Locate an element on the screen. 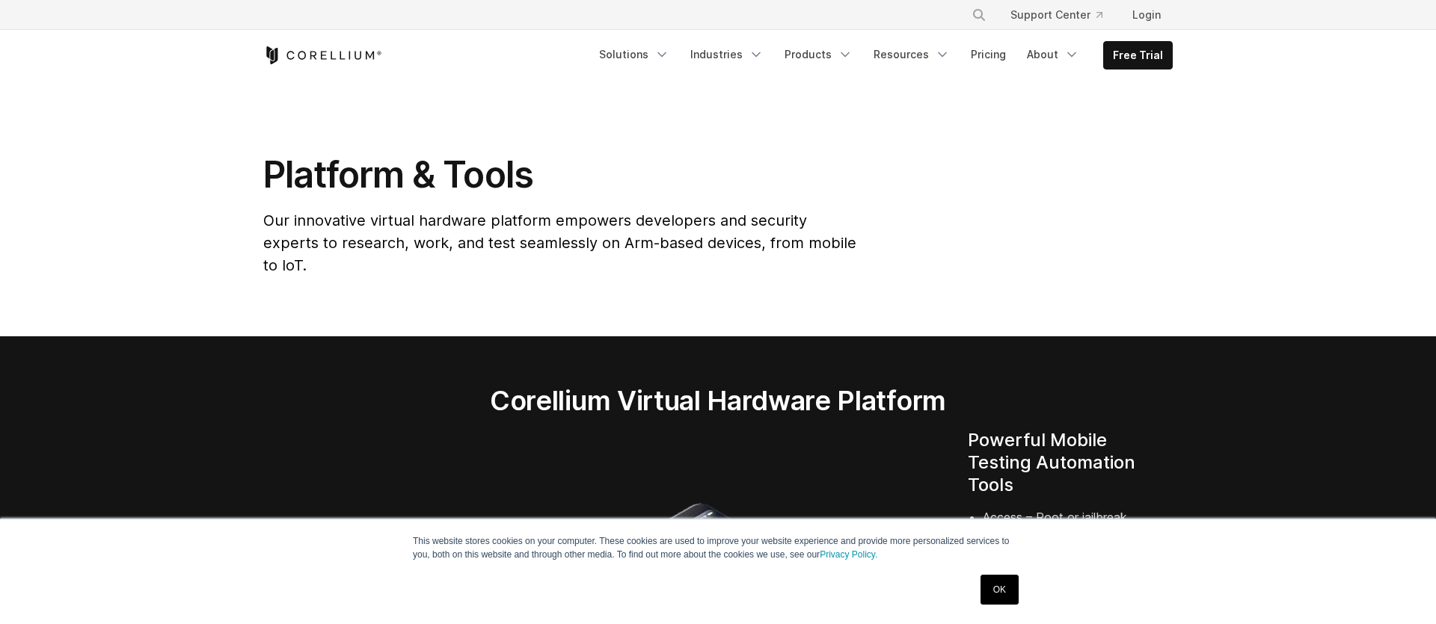 The width and height of the screenshot is (1436, 624). span: Our innovative virtual hardware platform empowers developers and security experts to research, wo... is located at coordinates (559, 243).